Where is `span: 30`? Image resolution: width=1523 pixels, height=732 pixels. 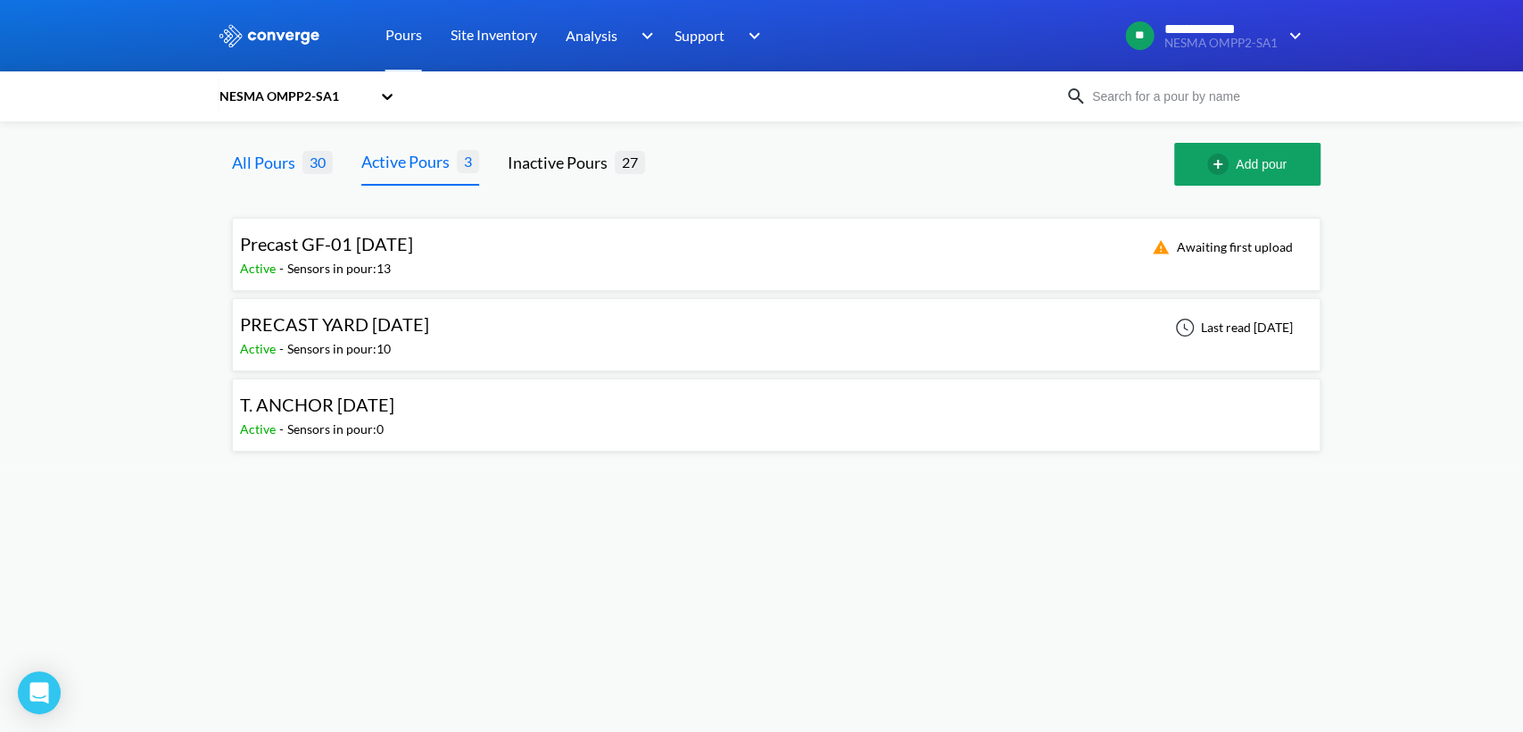
span: 30 is located at coordinates (318, 162).